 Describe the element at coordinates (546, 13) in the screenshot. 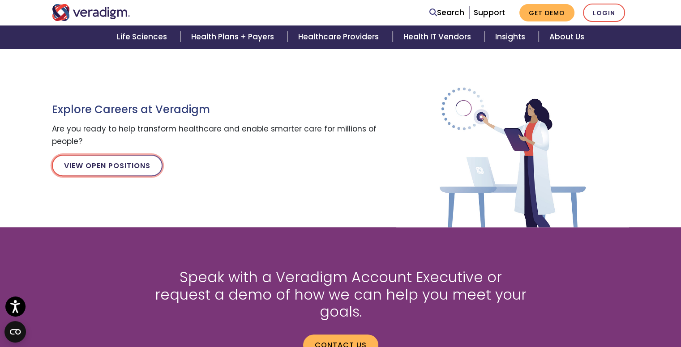

I see `a: Get Demo` at that location.